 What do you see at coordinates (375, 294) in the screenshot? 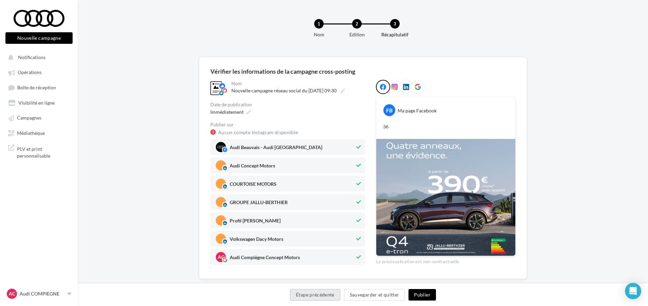
I see `button: Sauvegarder et quitter` at bounding box center [375, 294].